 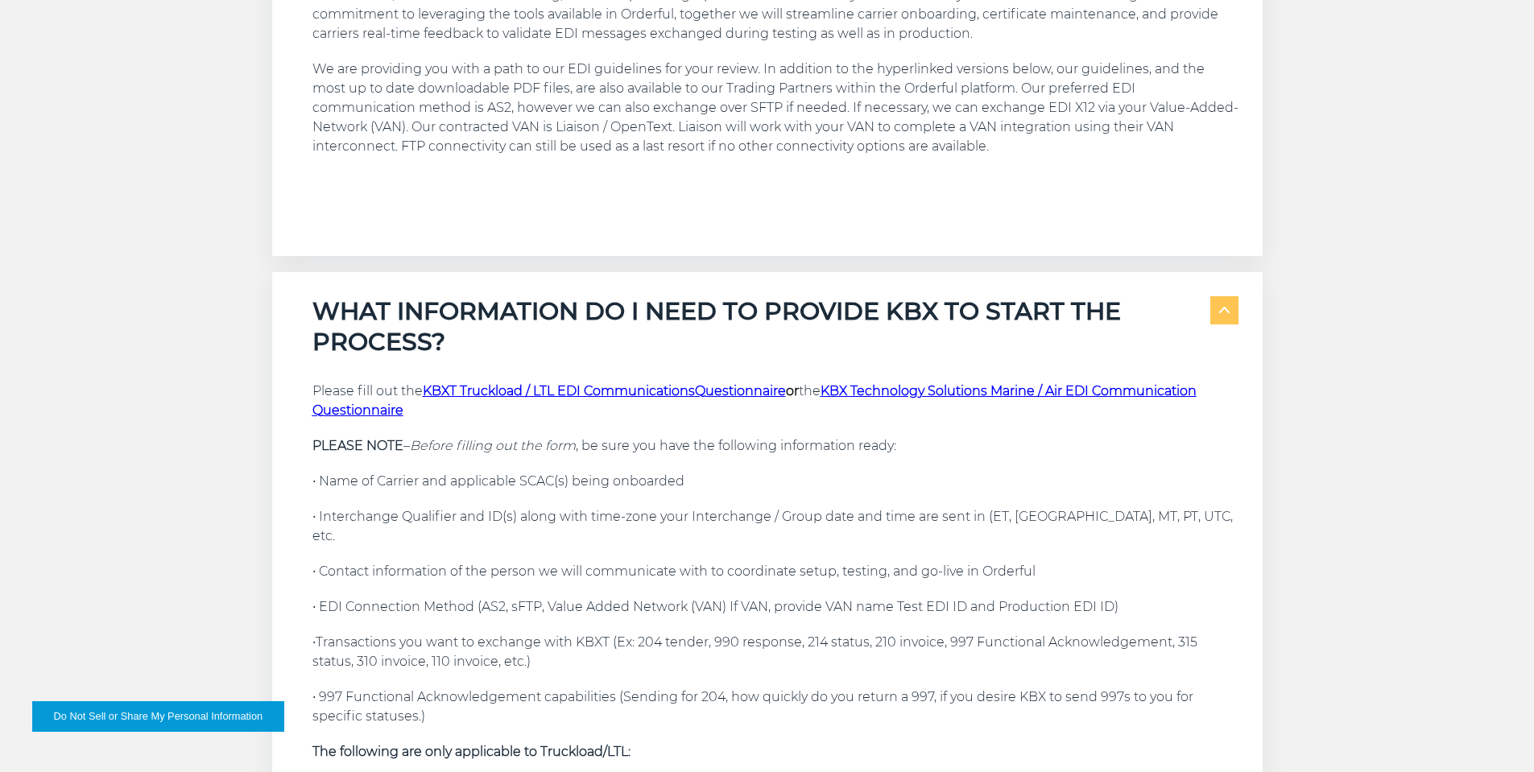 What do you see at coordinates (1224, 311) in the screenshot?
I see `img: arrow` at bounding box center [1224, 311].